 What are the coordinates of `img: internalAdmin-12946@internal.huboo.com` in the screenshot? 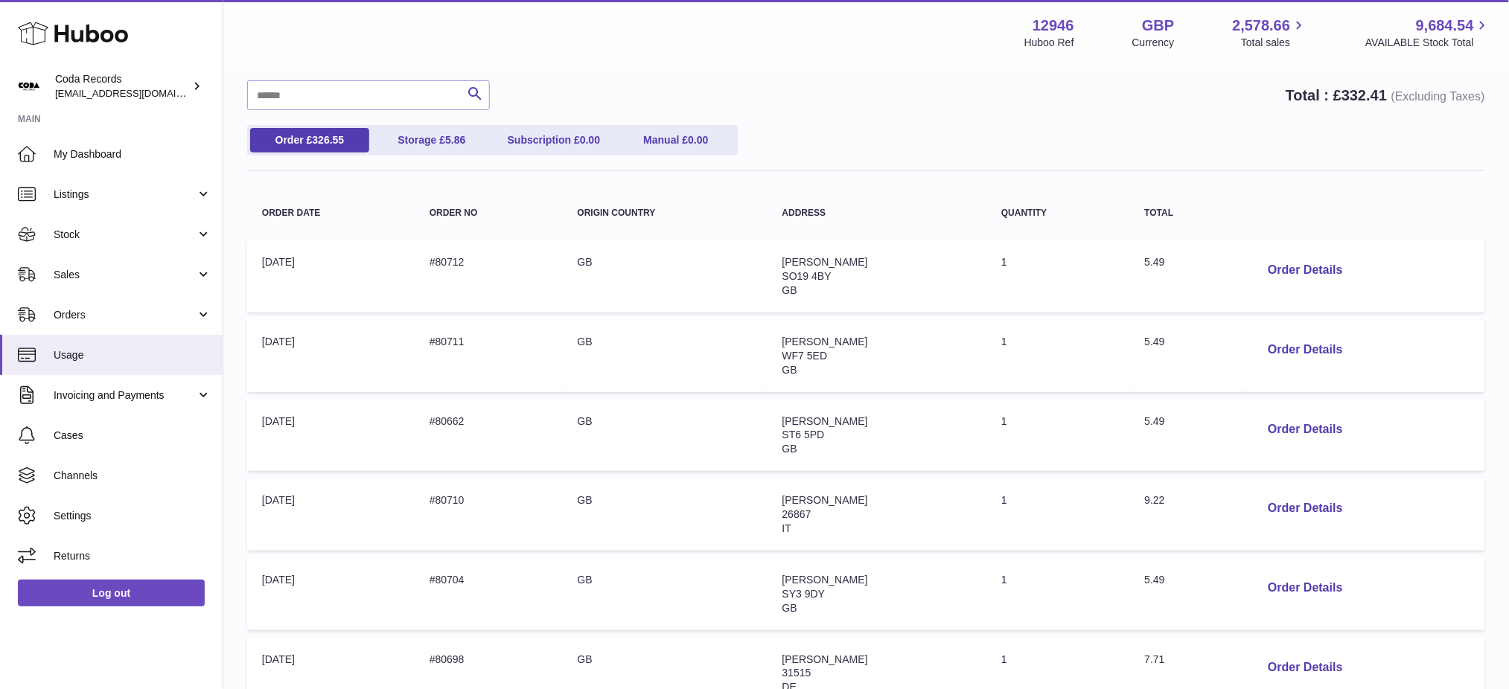 It's located at (29, 86).